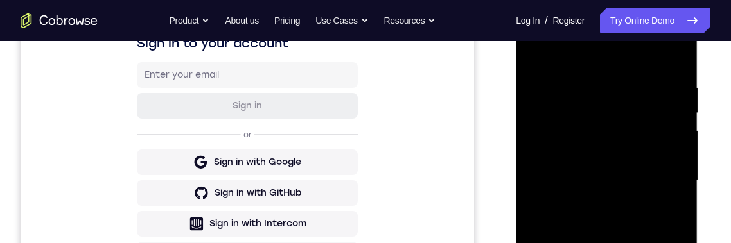 The image size is (731, 243). I want to click on button: Use Cases, so click(342, 21).